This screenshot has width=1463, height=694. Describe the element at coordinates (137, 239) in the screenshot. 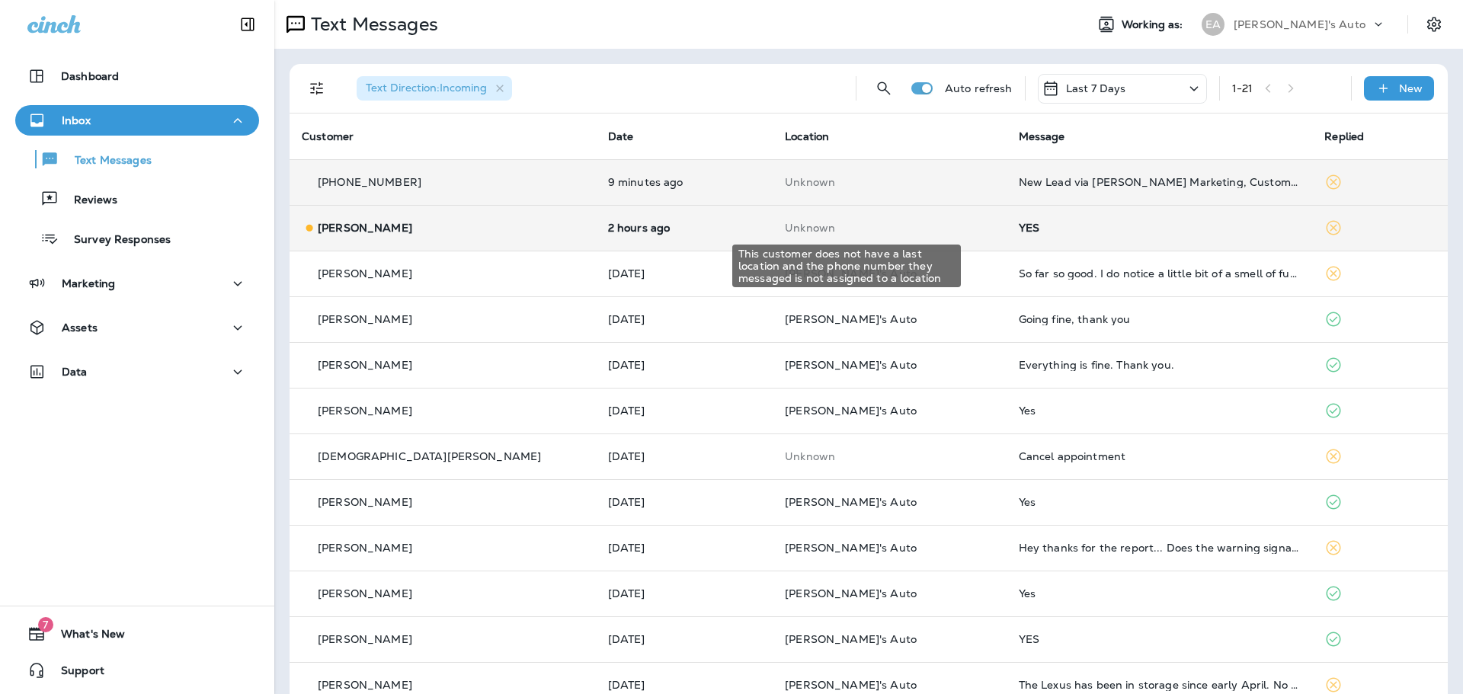

I see `button: Survey Responses` at that location.